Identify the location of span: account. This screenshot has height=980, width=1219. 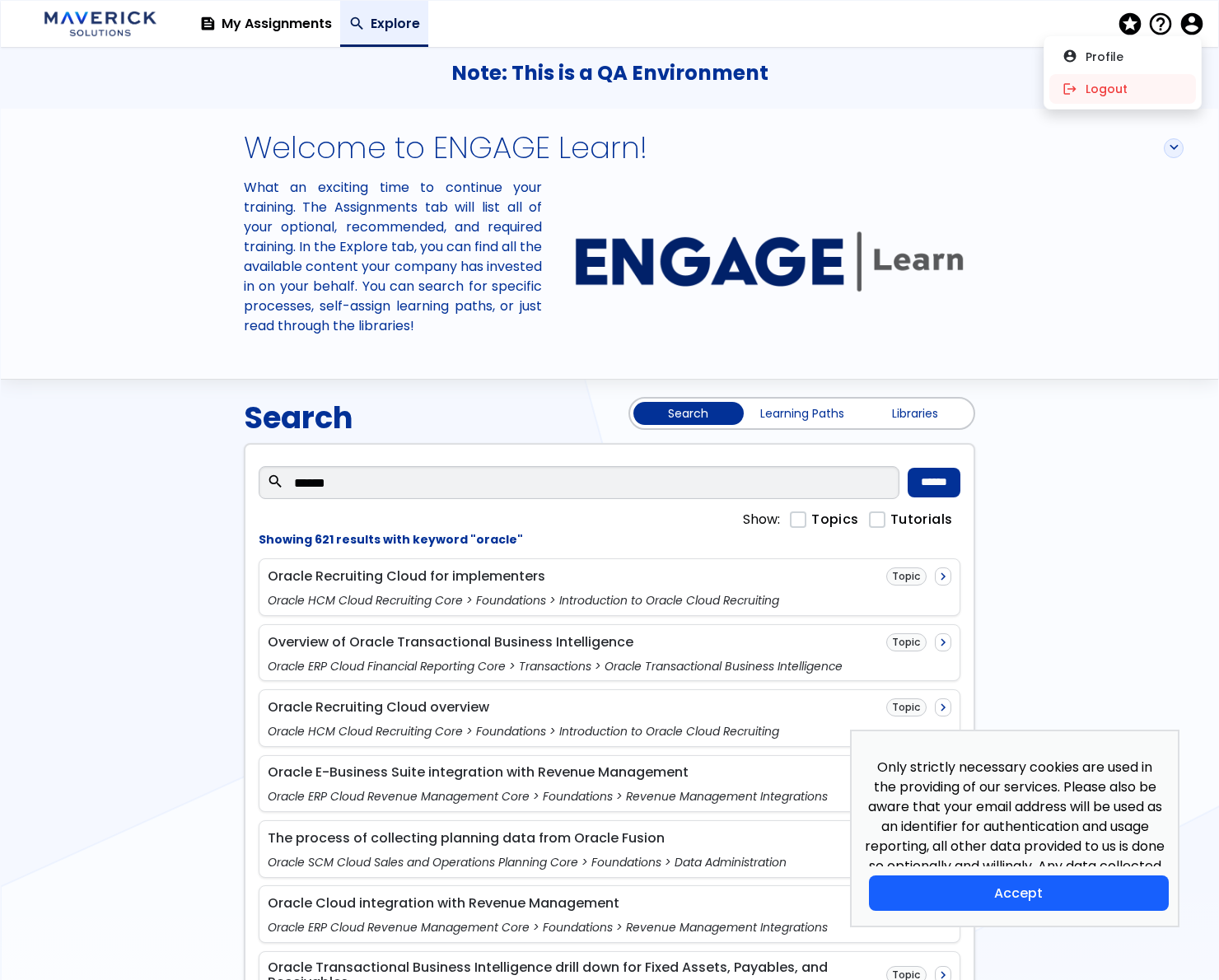
(1190, 24).